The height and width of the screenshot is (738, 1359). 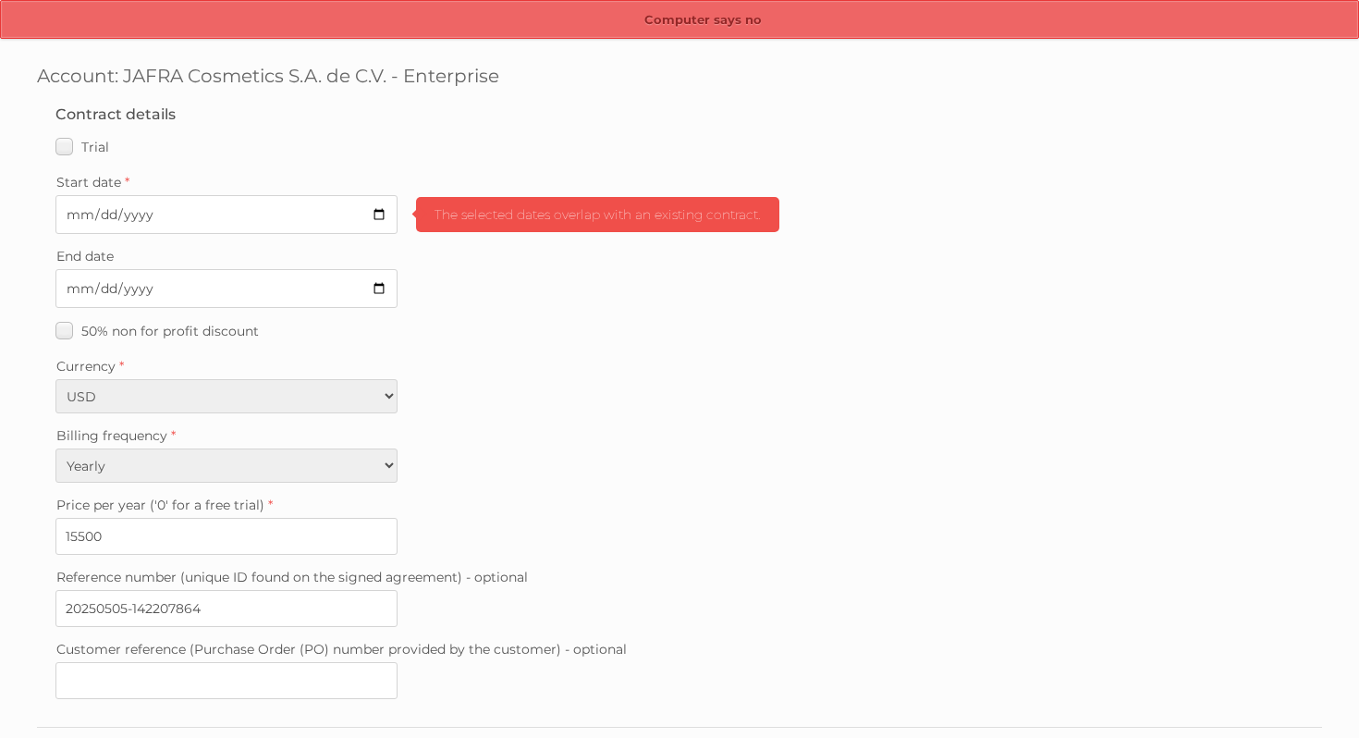 I want to click on span: Customer reference (Purchase Order (PO) number provided by the customer) - optional, so click(x=341, y=649).